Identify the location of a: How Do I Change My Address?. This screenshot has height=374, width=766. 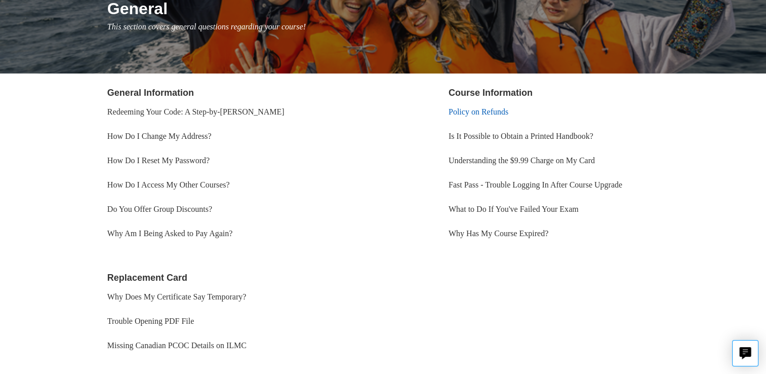
(160, 136).